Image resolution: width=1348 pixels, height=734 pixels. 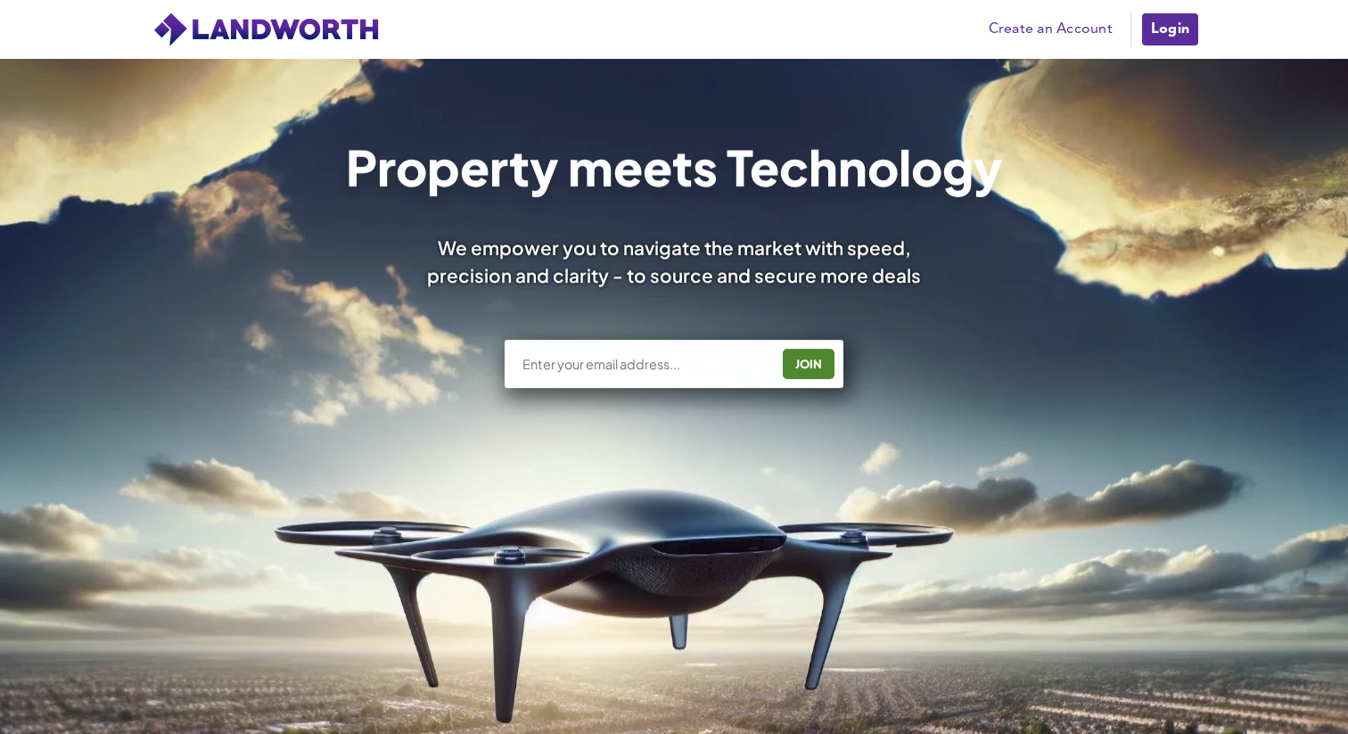 What do you see at coordinates (809, 364) in the screenshot?
I see `div: JOIN` at bounding box center [809, 364].